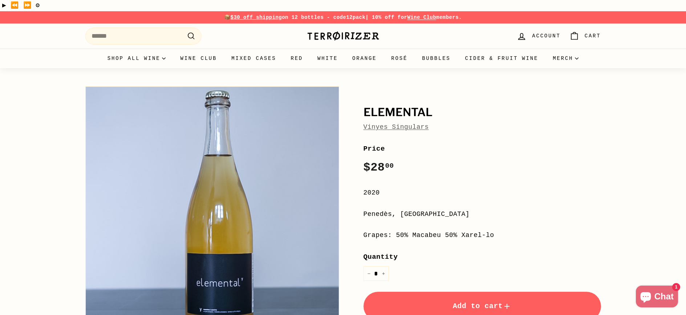  I want to click on span: $30 off shipping, so click(257, 17).